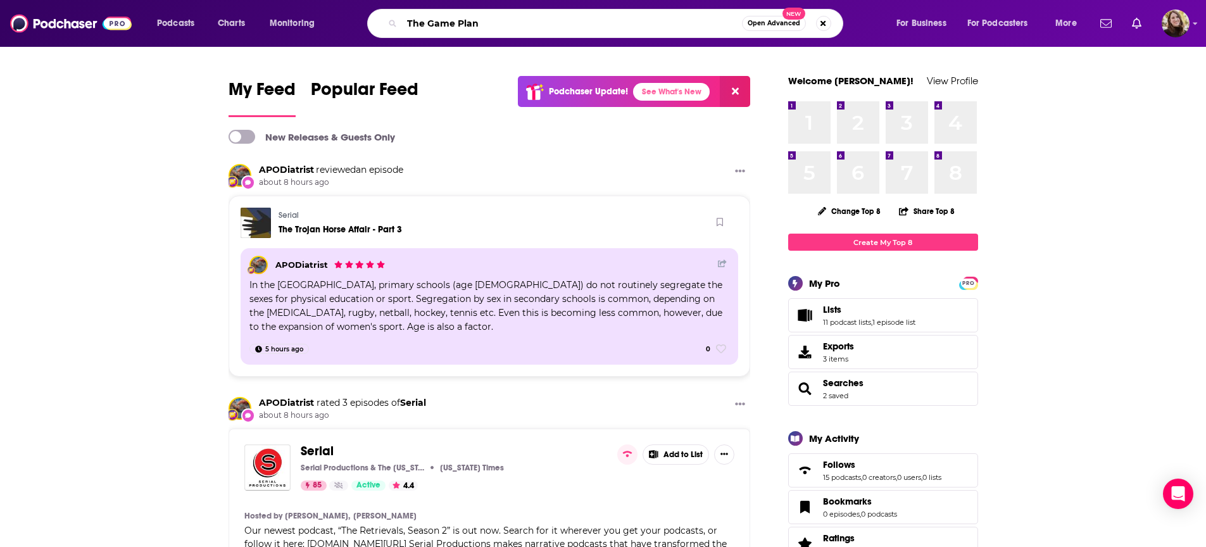  What do you see at coordinates (262, 93) in the screenshot?
I see `span: My Feed` at bounding box center [262, 93].